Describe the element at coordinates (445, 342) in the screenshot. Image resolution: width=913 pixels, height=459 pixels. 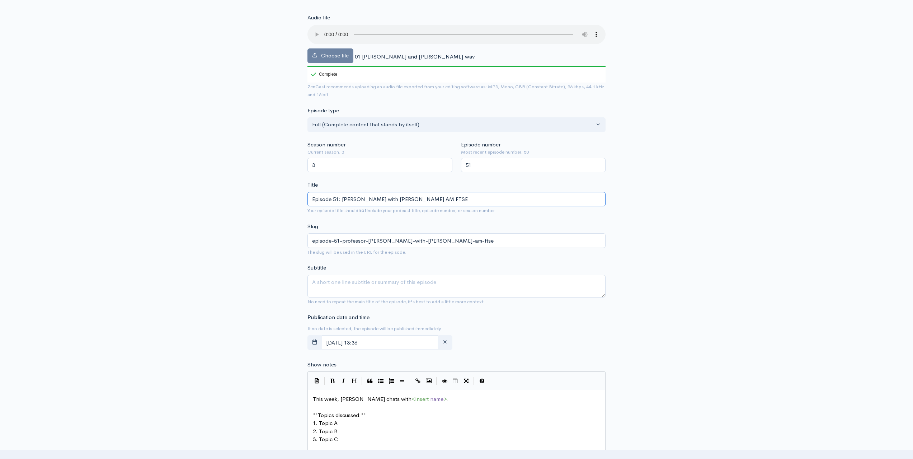
I see `button: clear` at that location.